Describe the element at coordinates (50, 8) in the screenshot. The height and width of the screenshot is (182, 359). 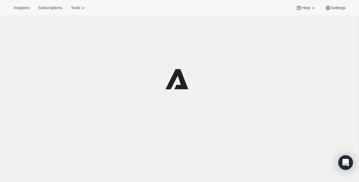
I see `button: Subscriptions` at that location.